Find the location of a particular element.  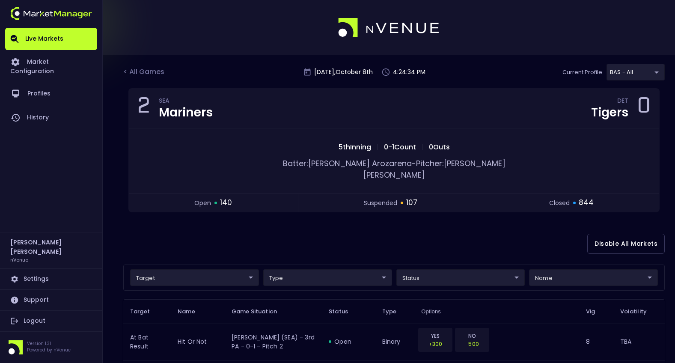

div: < All Games is located at coordinates (145, 72).